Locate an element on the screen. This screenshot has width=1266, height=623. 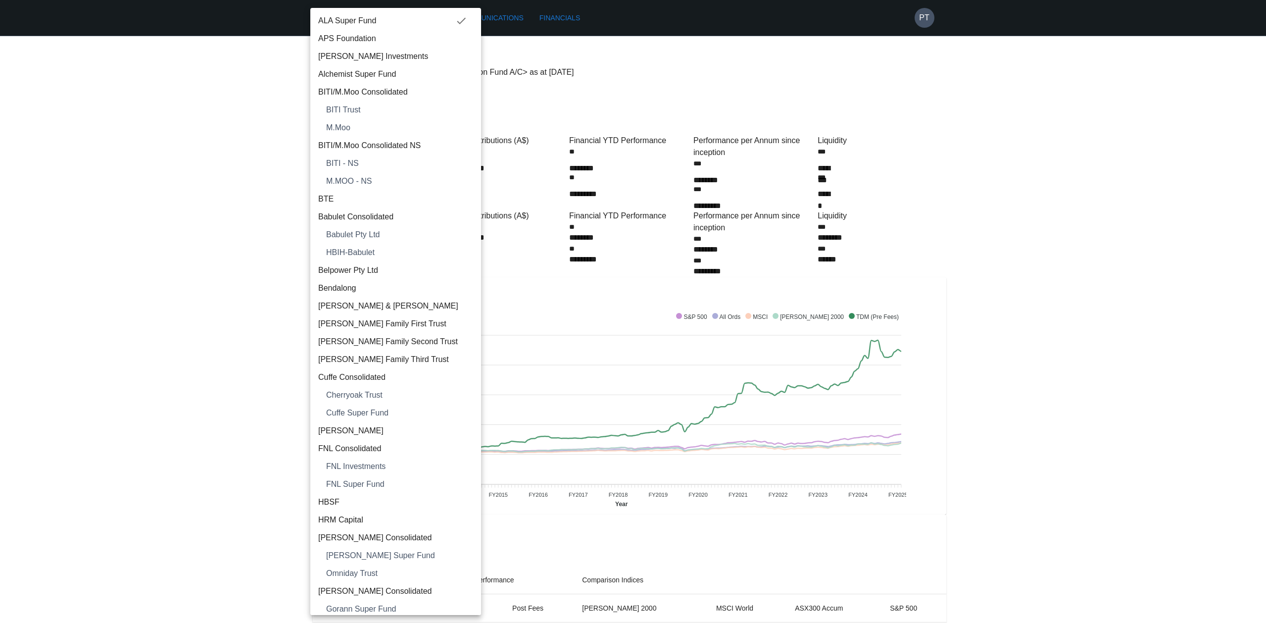
span: Gorann Super Fund is located at coordinates (399, 609).